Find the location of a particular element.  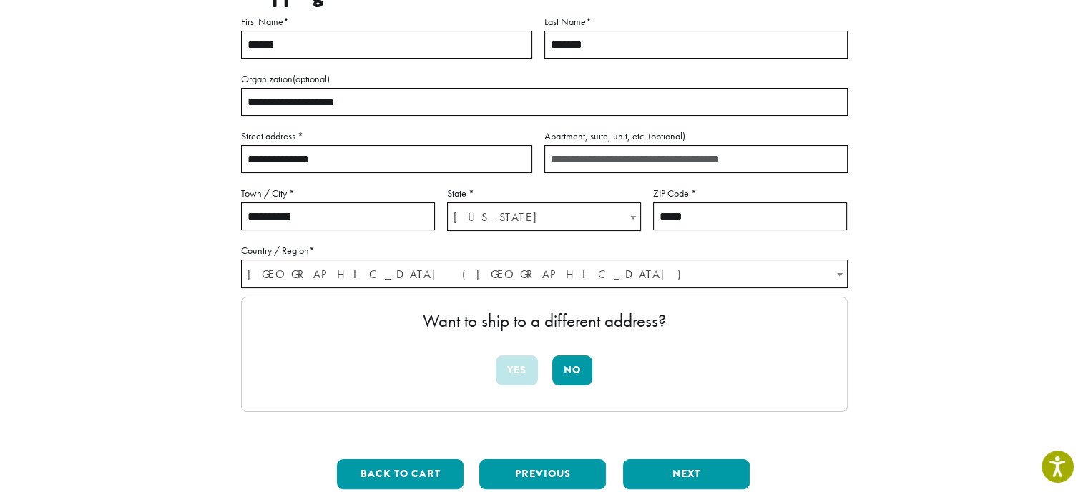

label: First Name is located at coordinates (386, 21).